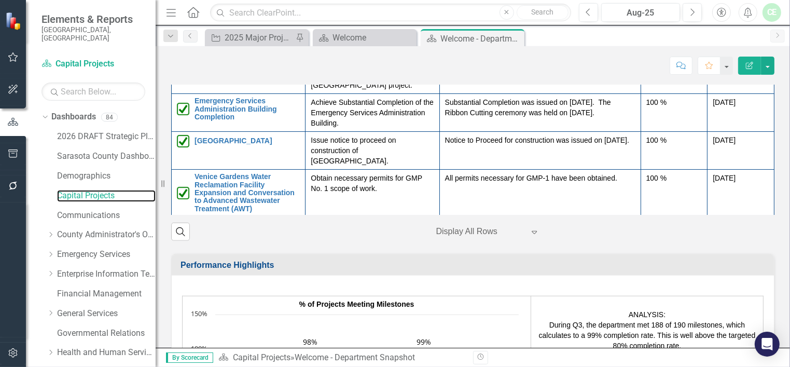 The height and width of the screenshot is (367, 790). Describe the element at coordinates (106, 352) in the screenshot. I see `a: Health and Human Services` at that location.